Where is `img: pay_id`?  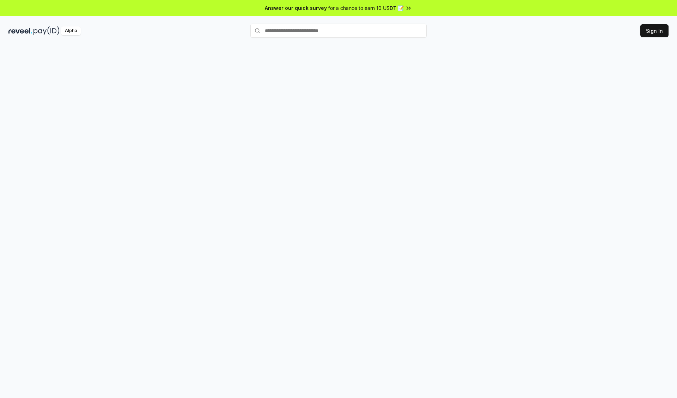
img: pay_id is located at coordinates (47, 31).